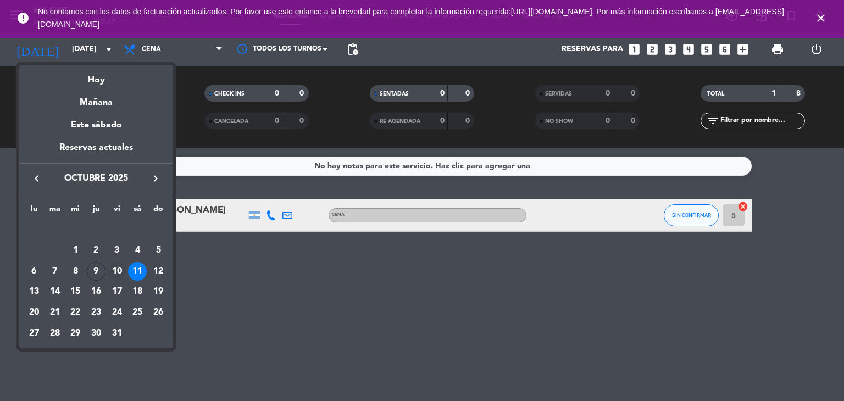 Image resolution: width=844 pixels, height=401 pixels. Describe the element at coordinates (137, 292) in the screenshot. I see `div: 18` at that location.